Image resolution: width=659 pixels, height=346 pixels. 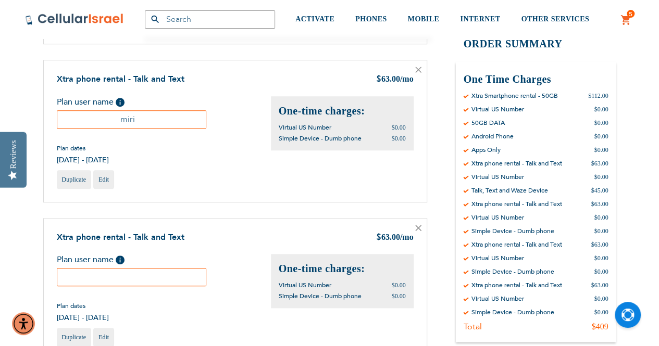 What do you see at coordinates (509, 191) in the screenshot?
I see `div: Talk, Text and Waze Device` at bounding box center [509, 191].